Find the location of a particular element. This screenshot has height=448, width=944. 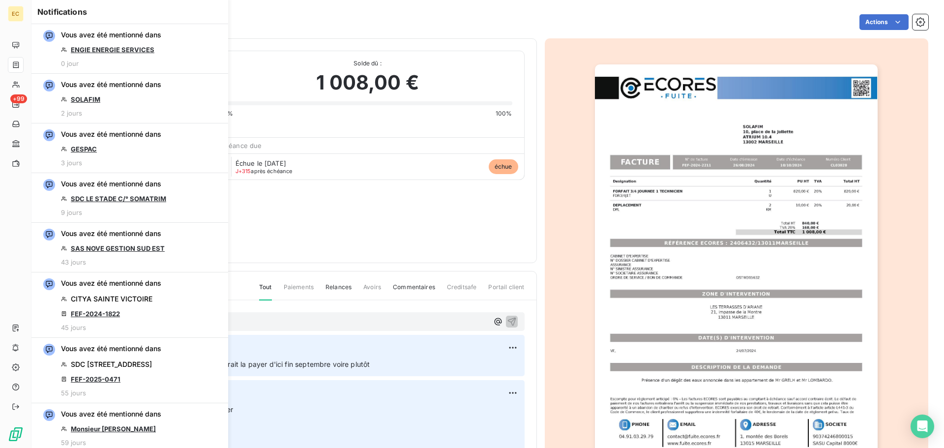

button: Vous avez été mentionné dansSDC LE STADE C/° SOMATRIM9 jours is located at coordinates (130, 198).